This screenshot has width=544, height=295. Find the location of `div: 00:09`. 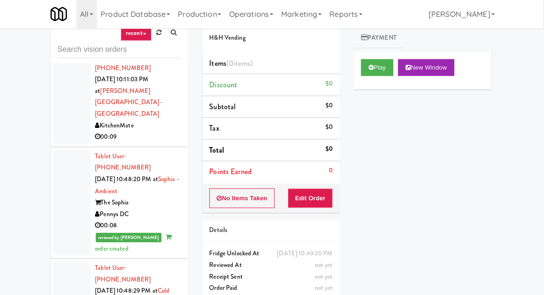

div: 00:09 is located at coordinates (139, 138).